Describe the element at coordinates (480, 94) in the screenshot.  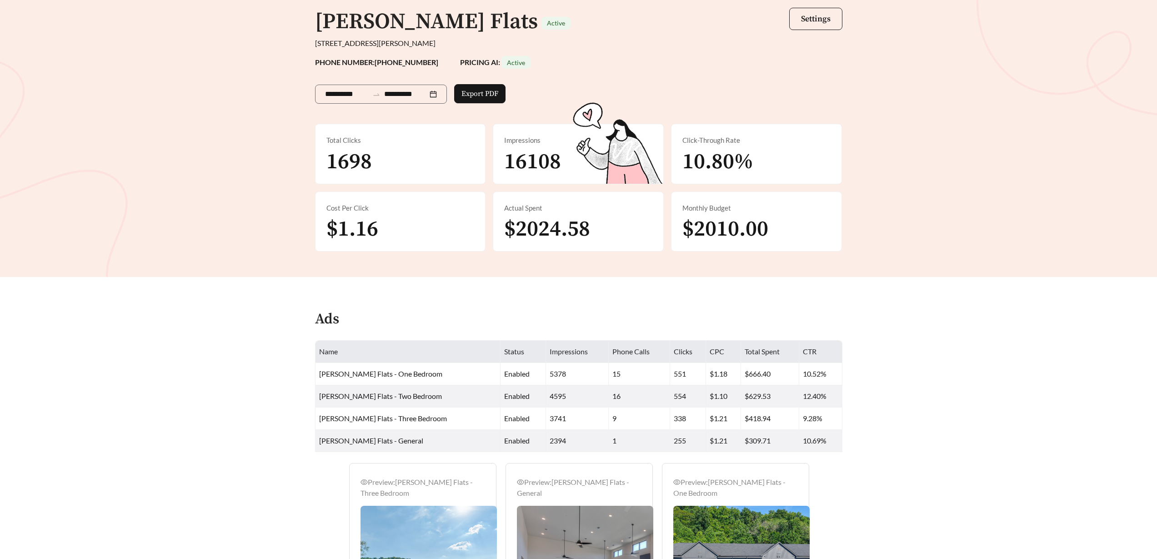
I see `span: Export PDF` at that location.